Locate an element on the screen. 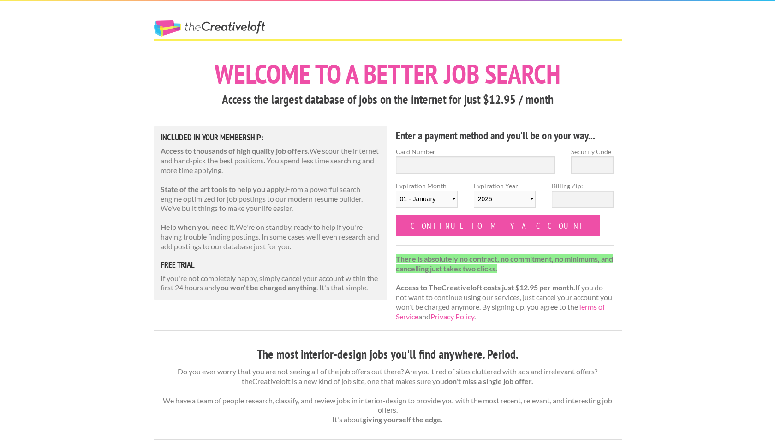  h3: The most interior-design jobs you'll find anywhere. Period. is located at coordinates (388, 354).